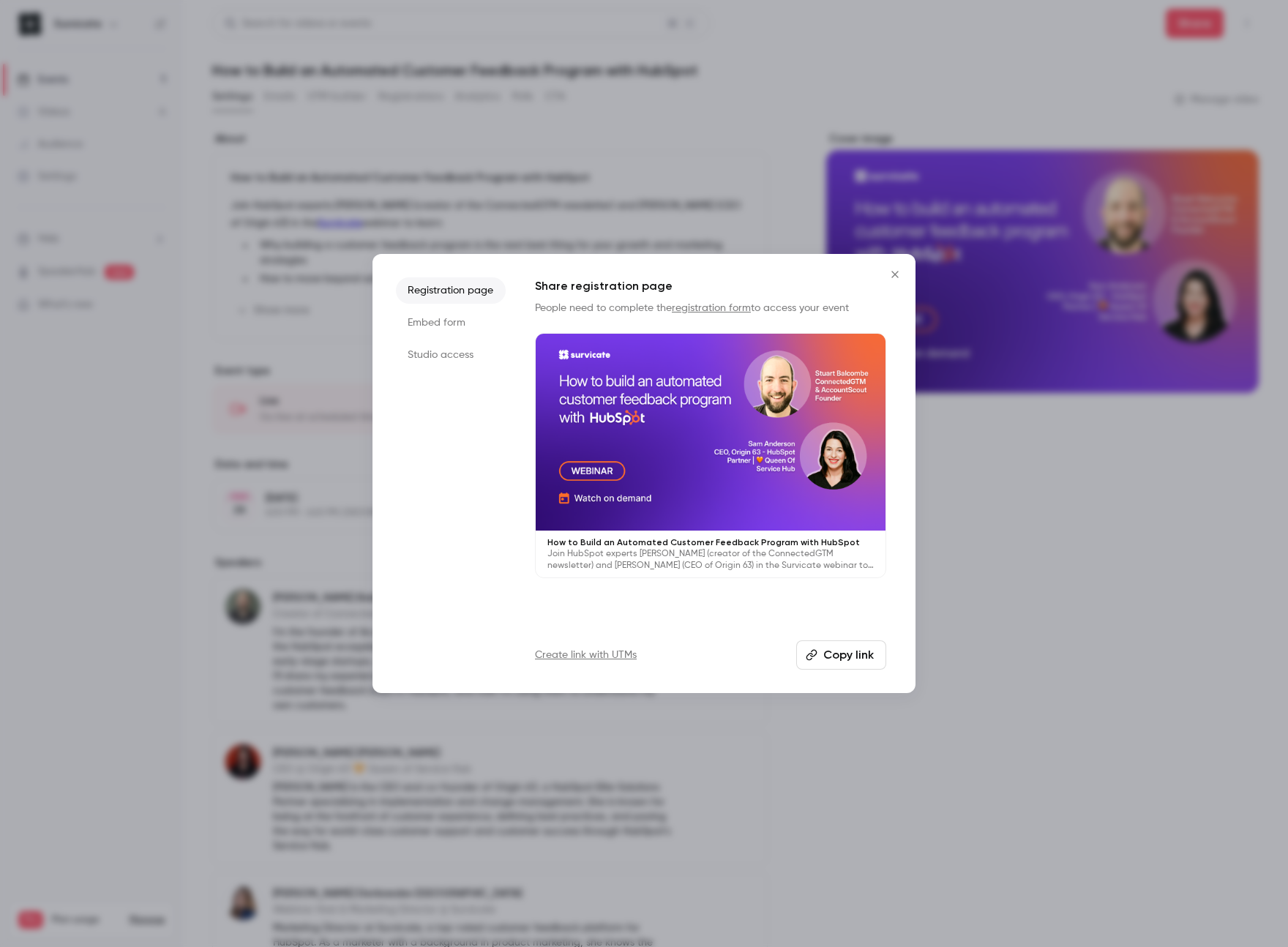  Describe the element at coordinates (586, 656) in the screenshot. I see `a: Create link with UTMs` at that location.